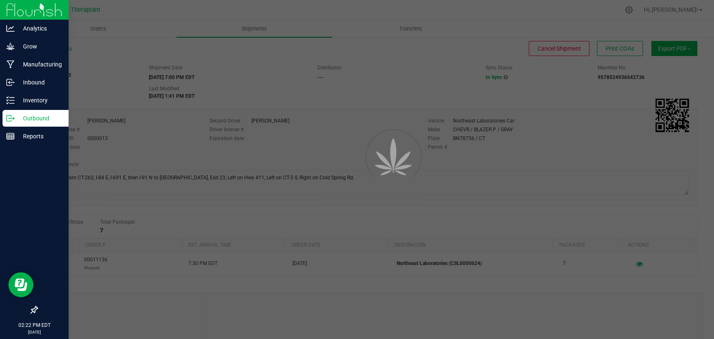  I want to click on inline-svg: Outbound, so click(10, 118).